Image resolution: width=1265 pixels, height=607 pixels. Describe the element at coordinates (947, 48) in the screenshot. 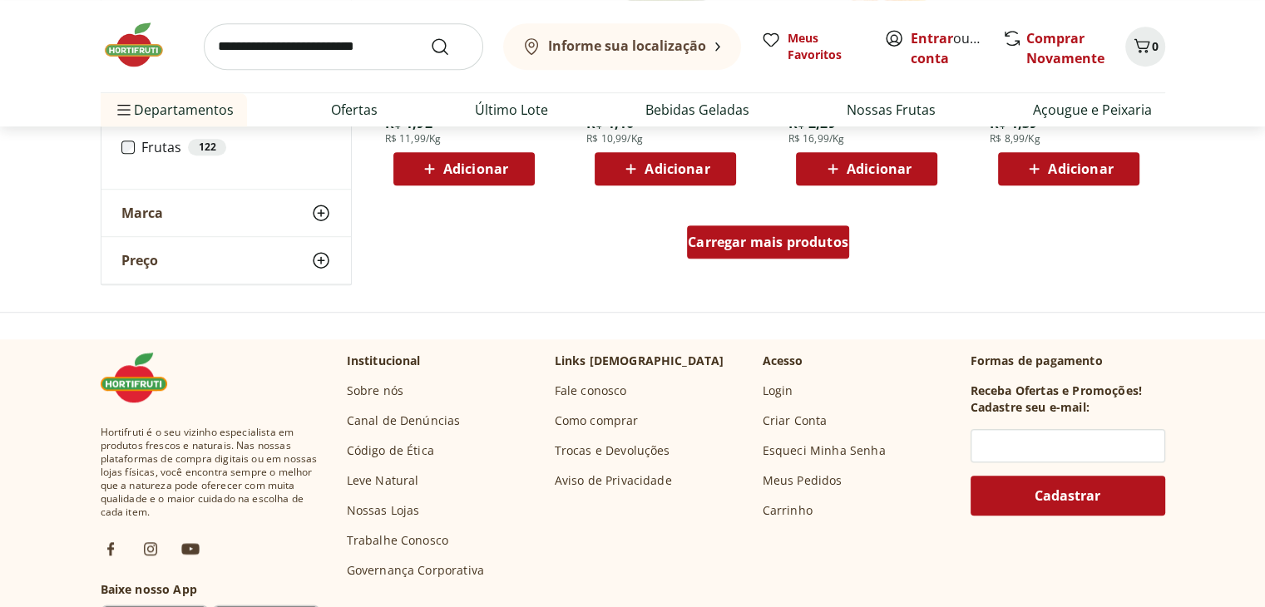

I see `span: ou` at that location.